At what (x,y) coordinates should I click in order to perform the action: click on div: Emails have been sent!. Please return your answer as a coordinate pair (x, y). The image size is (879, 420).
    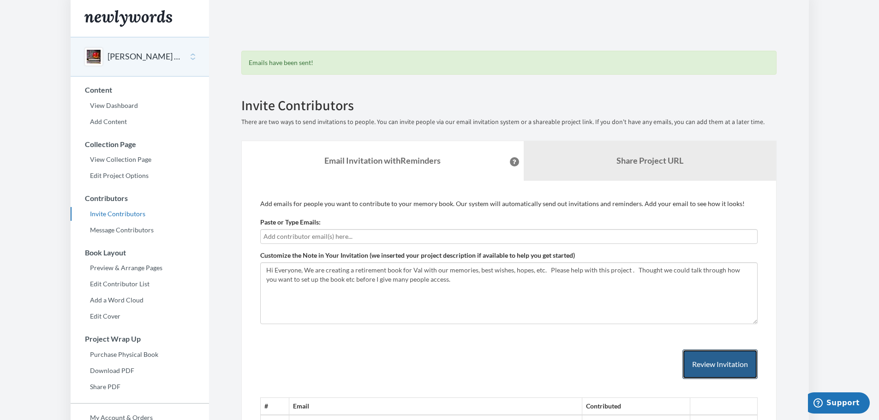
    Looking at the image, I should click on (509, 63).